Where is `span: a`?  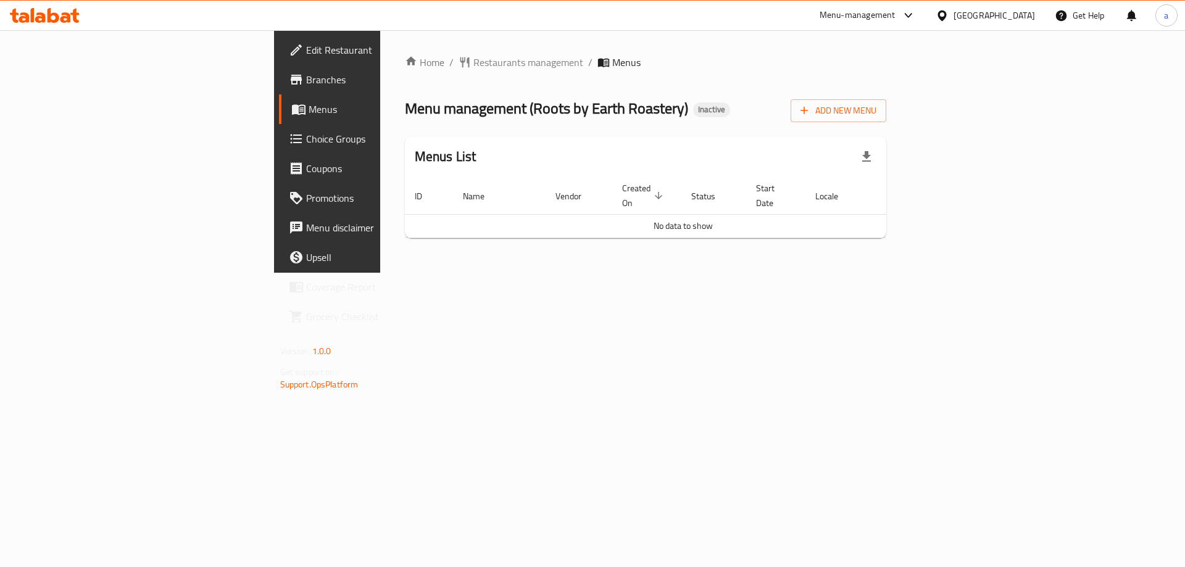
span: a is located at coordinates (1166, 15).